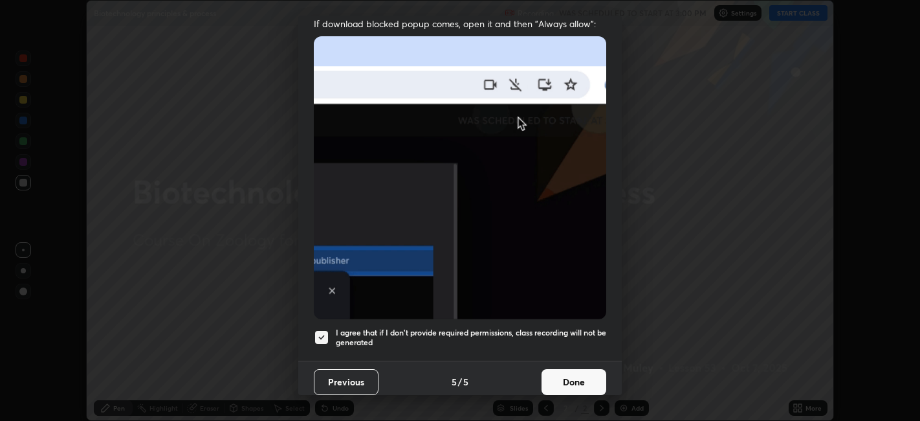 This screenshot has height=421, width=920. What do you see at coordinates (346, 382) in the screenshot?
I see `button: Previous` at bounding box center [346, 382].